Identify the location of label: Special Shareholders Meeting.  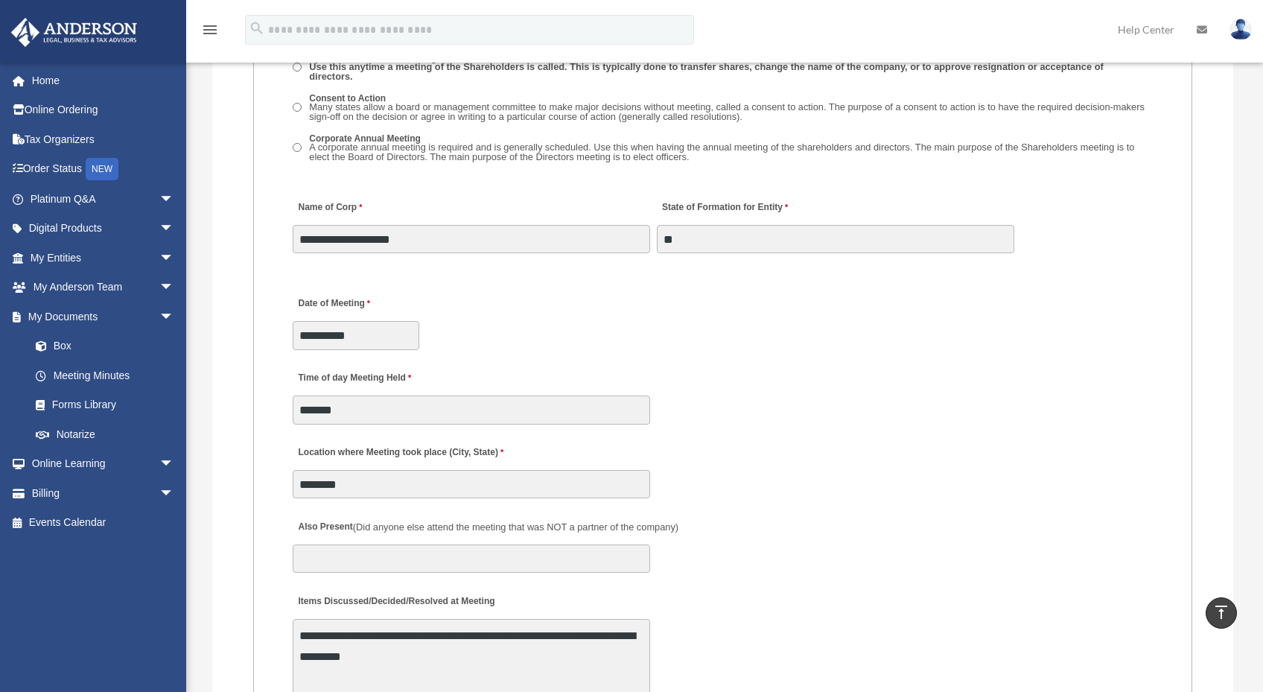
(729, 69).